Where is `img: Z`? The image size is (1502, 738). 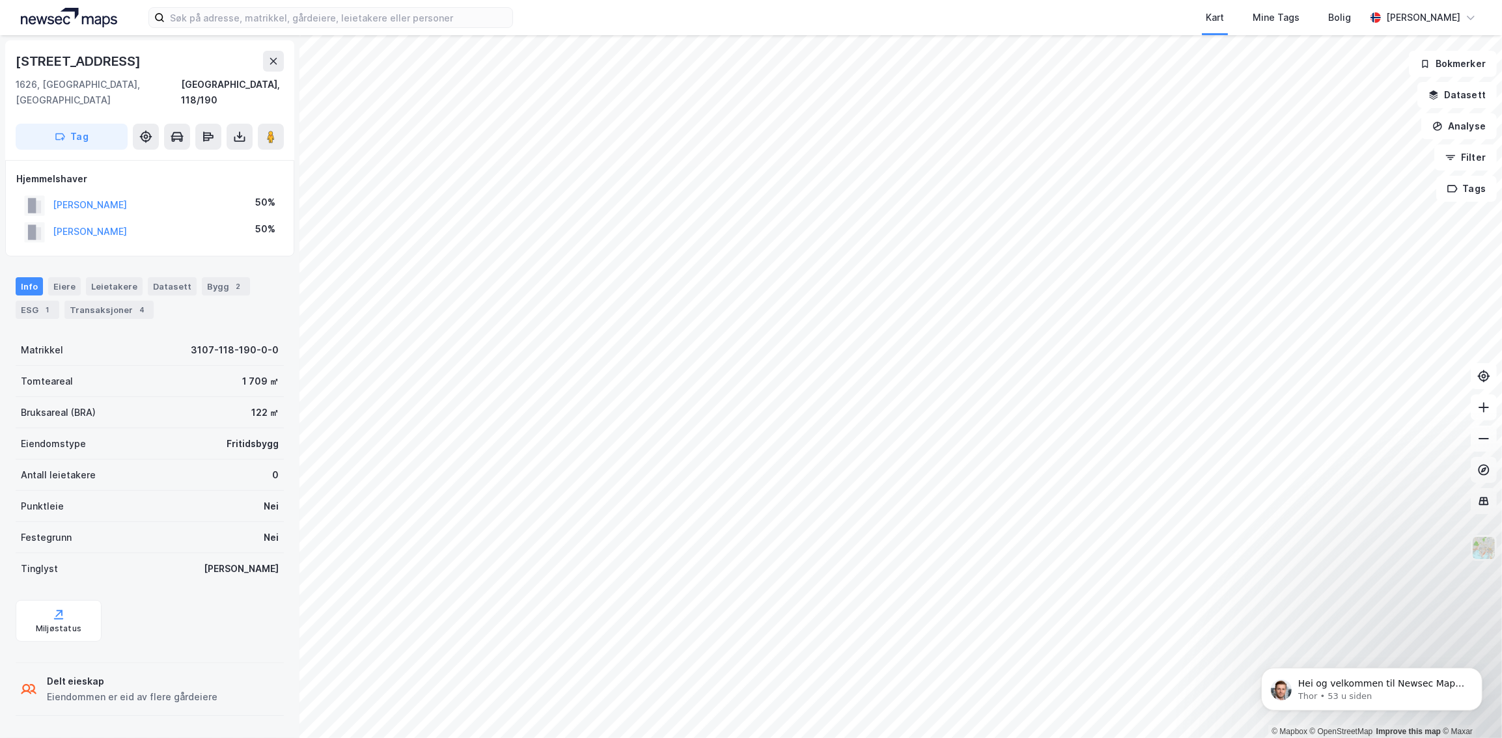 img: Z is located at coordinates (1484, 548).